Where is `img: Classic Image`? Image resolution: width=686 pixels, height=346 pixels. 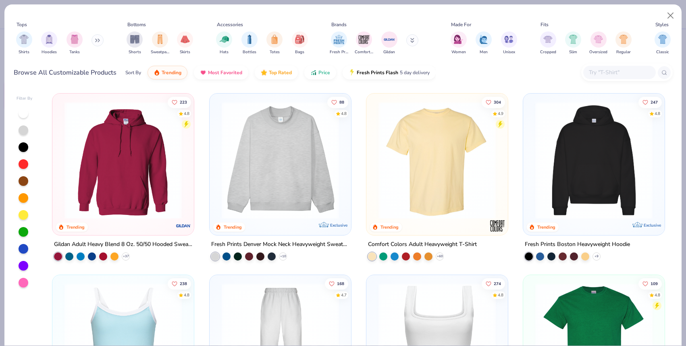 img: Classic Image is located at coordinates (662, 39).